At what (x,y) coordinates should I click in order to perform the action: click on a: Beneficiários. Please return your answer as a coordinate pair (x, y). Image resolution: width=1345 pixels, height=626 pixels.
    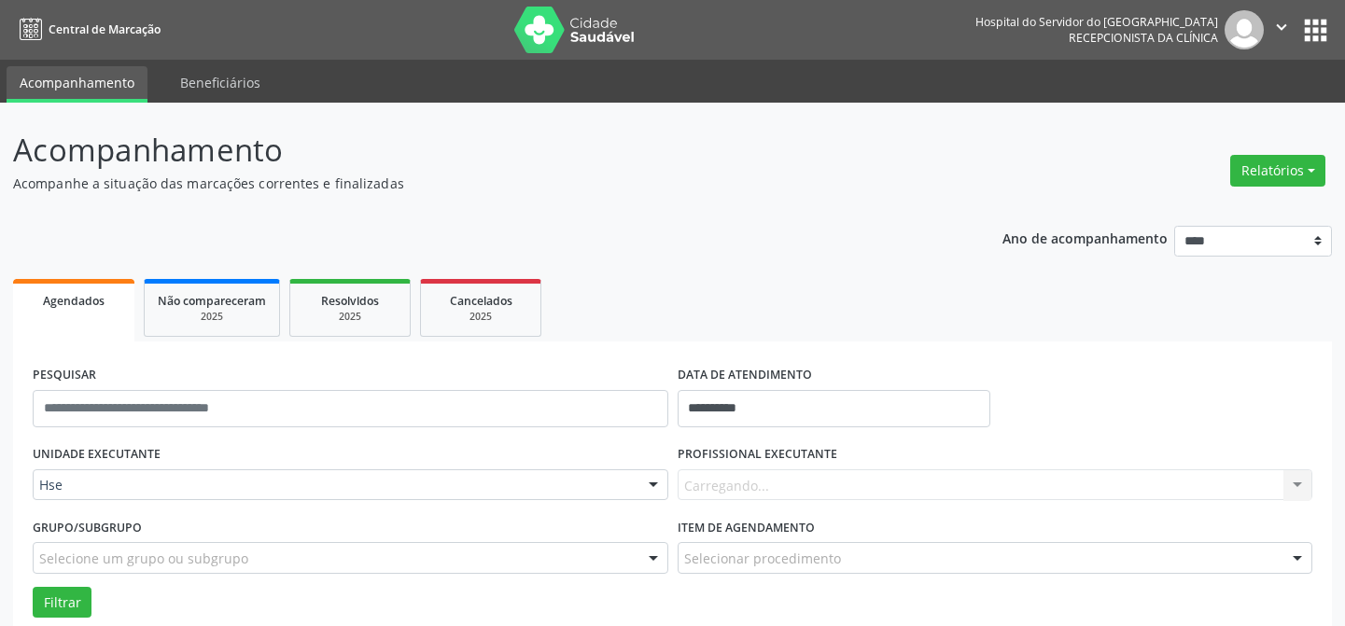
    Looking at the image, I should click on (220, 82).